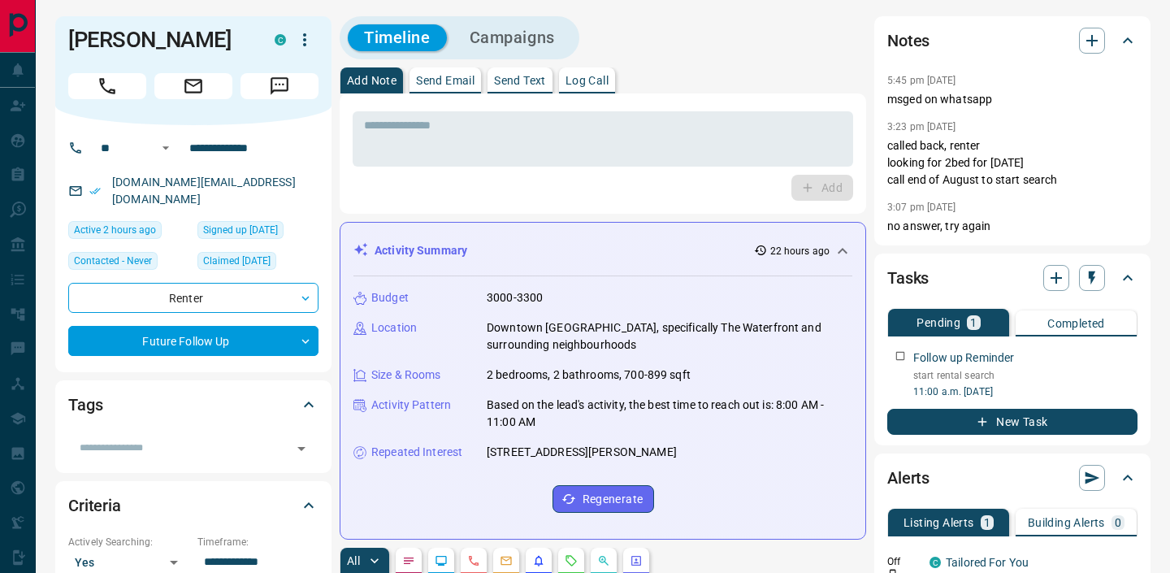 Image resolution: width=1170 pixels, height=573 pixels. Describe the element at coordinates (441, 560) in the screenshot. I see `svg: Lead Browsing Activity` at that location.